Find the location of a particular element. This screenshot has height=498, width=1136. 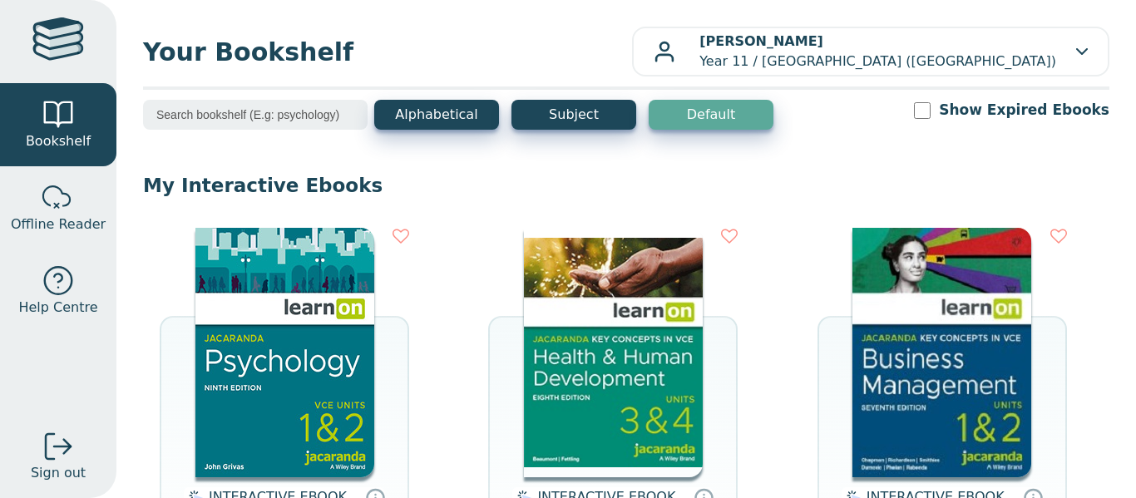

span: Help Centre is located at coordinates (57, 308).